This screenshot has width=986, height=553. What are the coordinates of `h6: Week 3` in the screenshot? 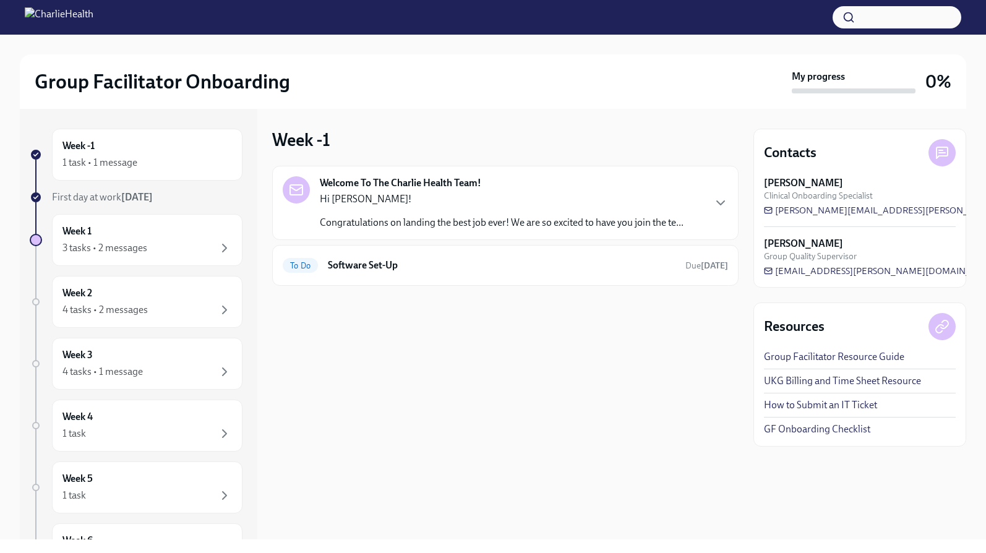 It's located at (77, 355).